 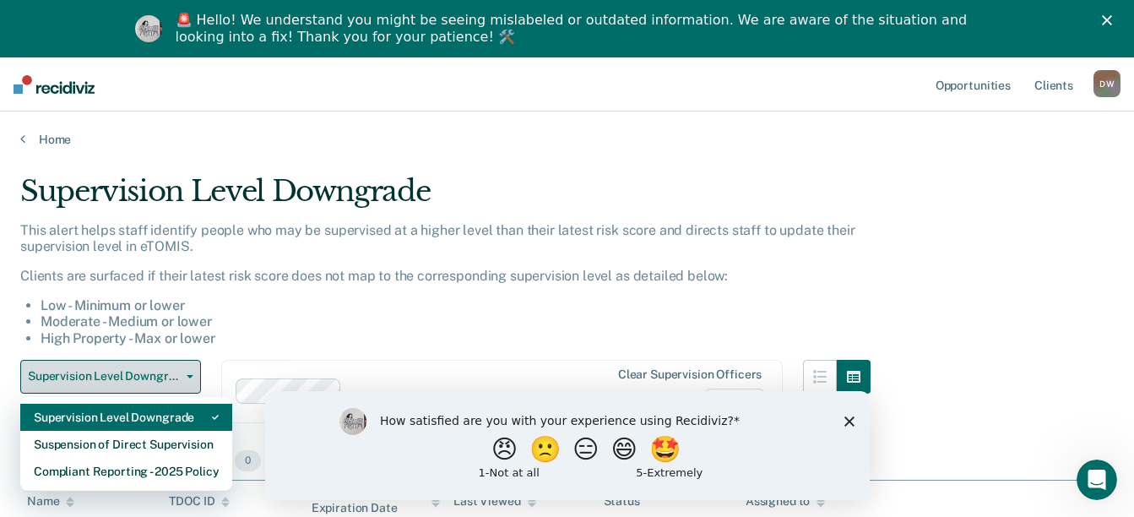 What do you see at coordinates (690, 374) in the screenshot?
I see `div: Clear supervision officers` at bounding box center [690, 374].